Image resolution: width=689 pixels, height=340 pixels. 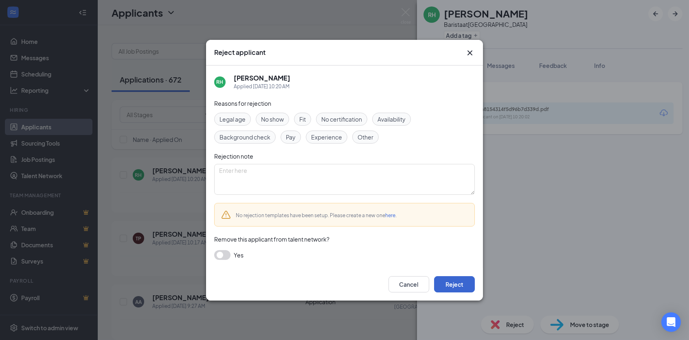 What do you see at coordinates (291, 137) in the screenshot?
I see `span: Pay` at bounding box center [291, 137].